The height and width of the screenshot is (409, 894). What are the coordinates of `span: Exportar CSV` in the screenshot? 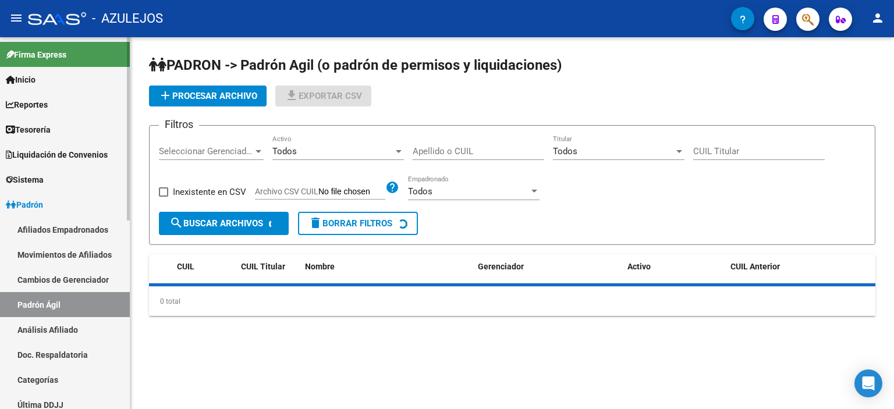 It's located at (323, 96).